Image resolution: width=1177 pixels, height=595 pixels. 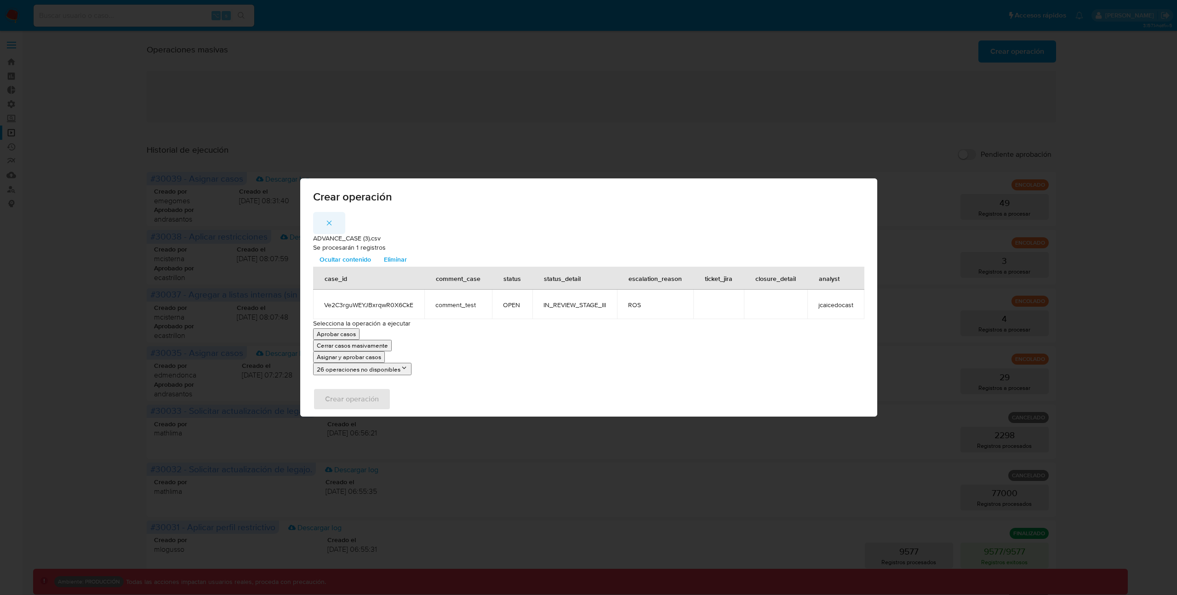 What do you see at coordinates (396, 259) in the screenshot?
I see `button: Eliminar` at bounding box center [396, 259].